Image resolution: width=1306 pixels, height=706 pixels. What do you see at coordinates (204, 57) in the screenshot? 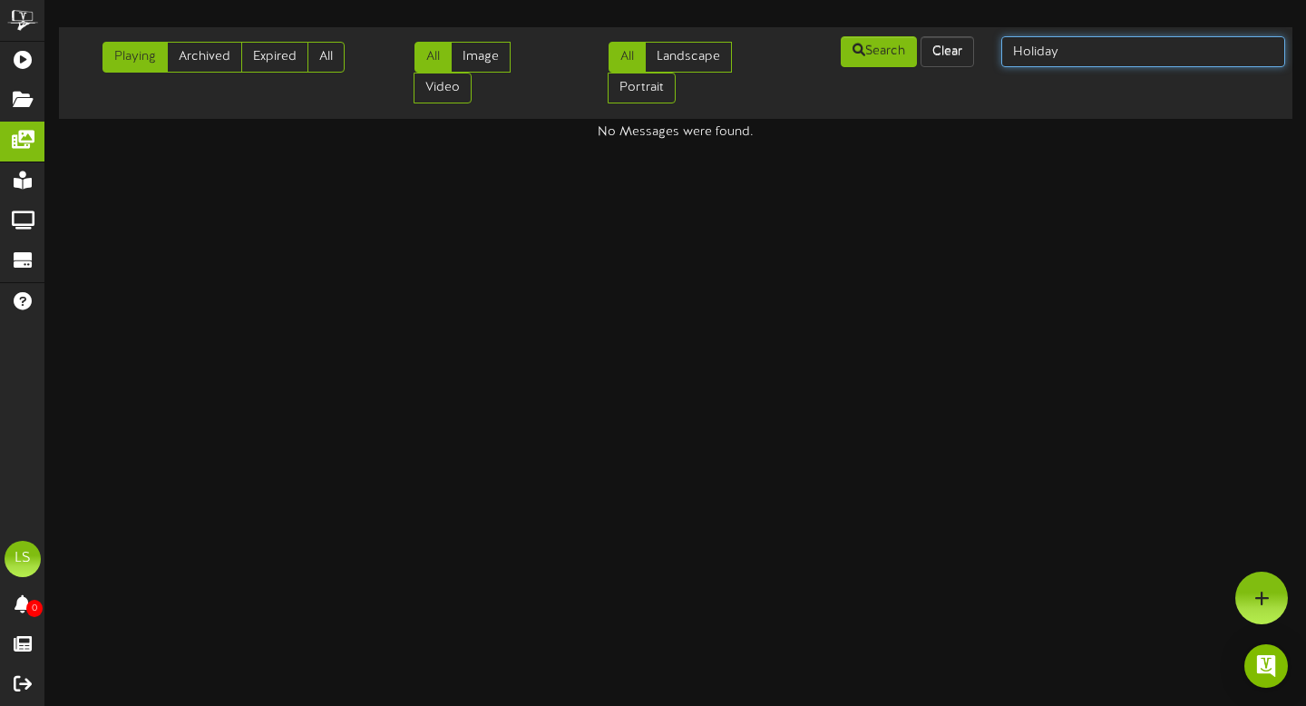
I see `a: Archived` at bounding box center [204, 57].